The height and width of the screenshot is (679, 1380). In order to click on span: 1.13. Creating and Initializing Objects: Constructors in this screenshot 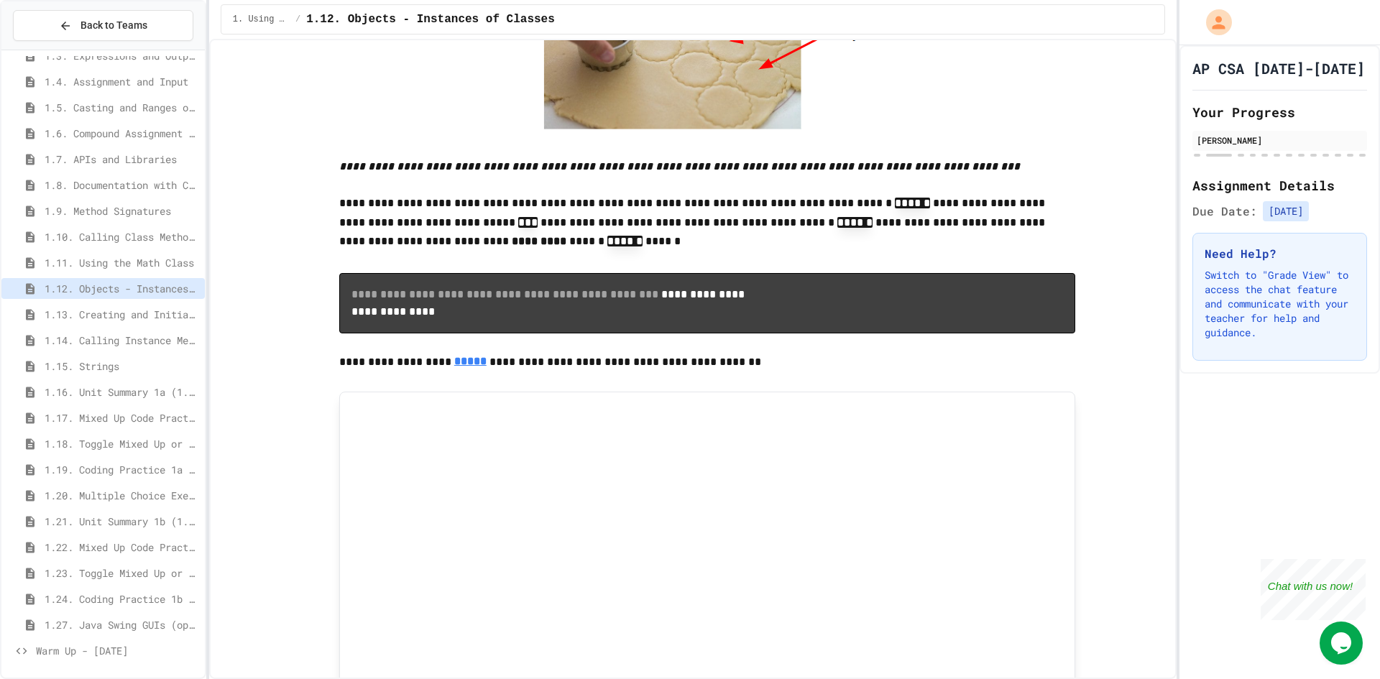, I will do `click(121, 314)`.